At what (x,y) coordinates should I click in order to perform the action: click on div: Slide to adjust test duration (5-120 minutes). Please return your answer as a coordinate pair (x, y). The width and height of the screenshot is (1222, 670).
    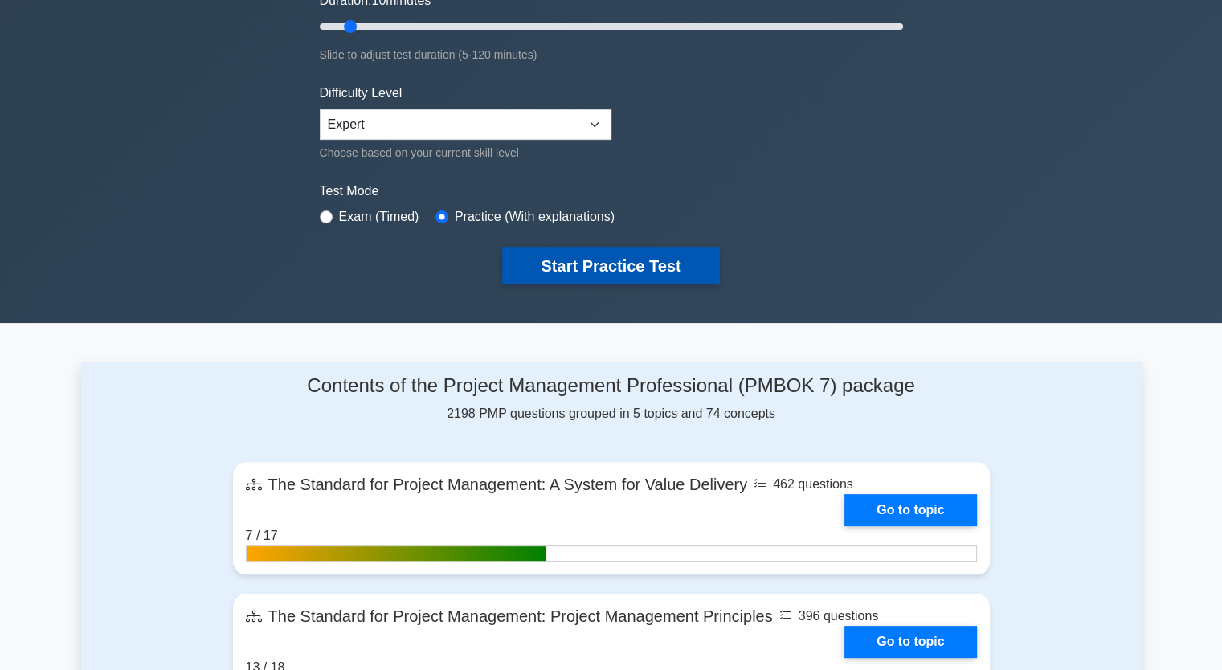
    Looking at the image, I should click on (612, 55).